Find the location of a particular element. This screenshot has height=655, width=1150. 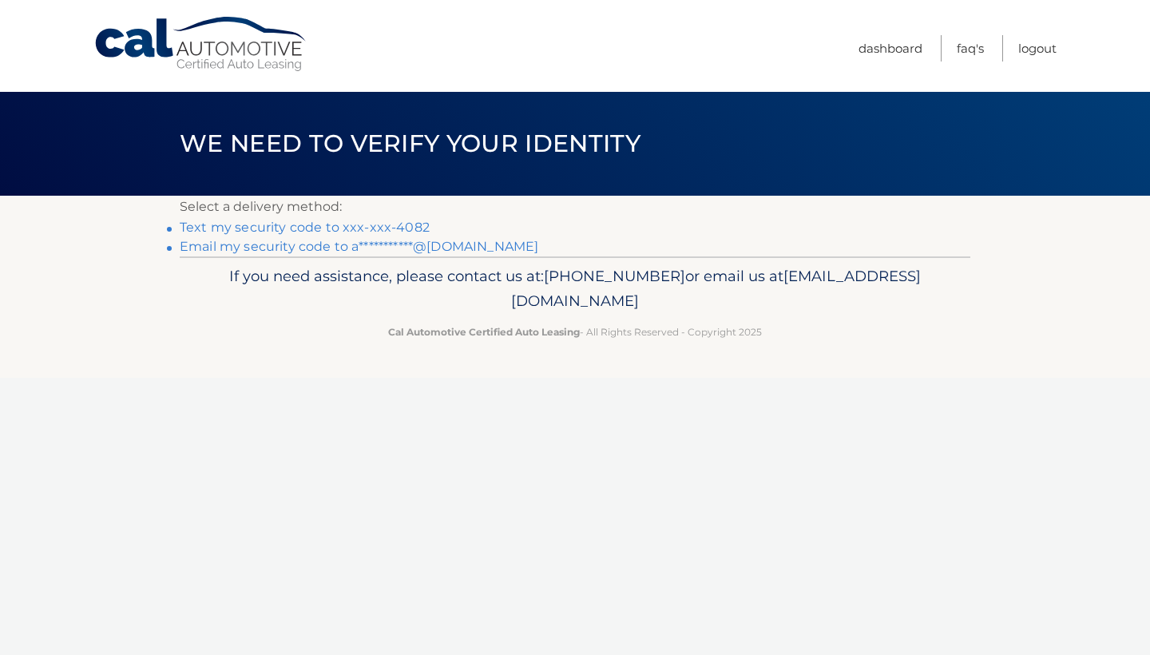

p: - All Rights Reserved - Copyright 2025 is located at coordinates (575, 332).